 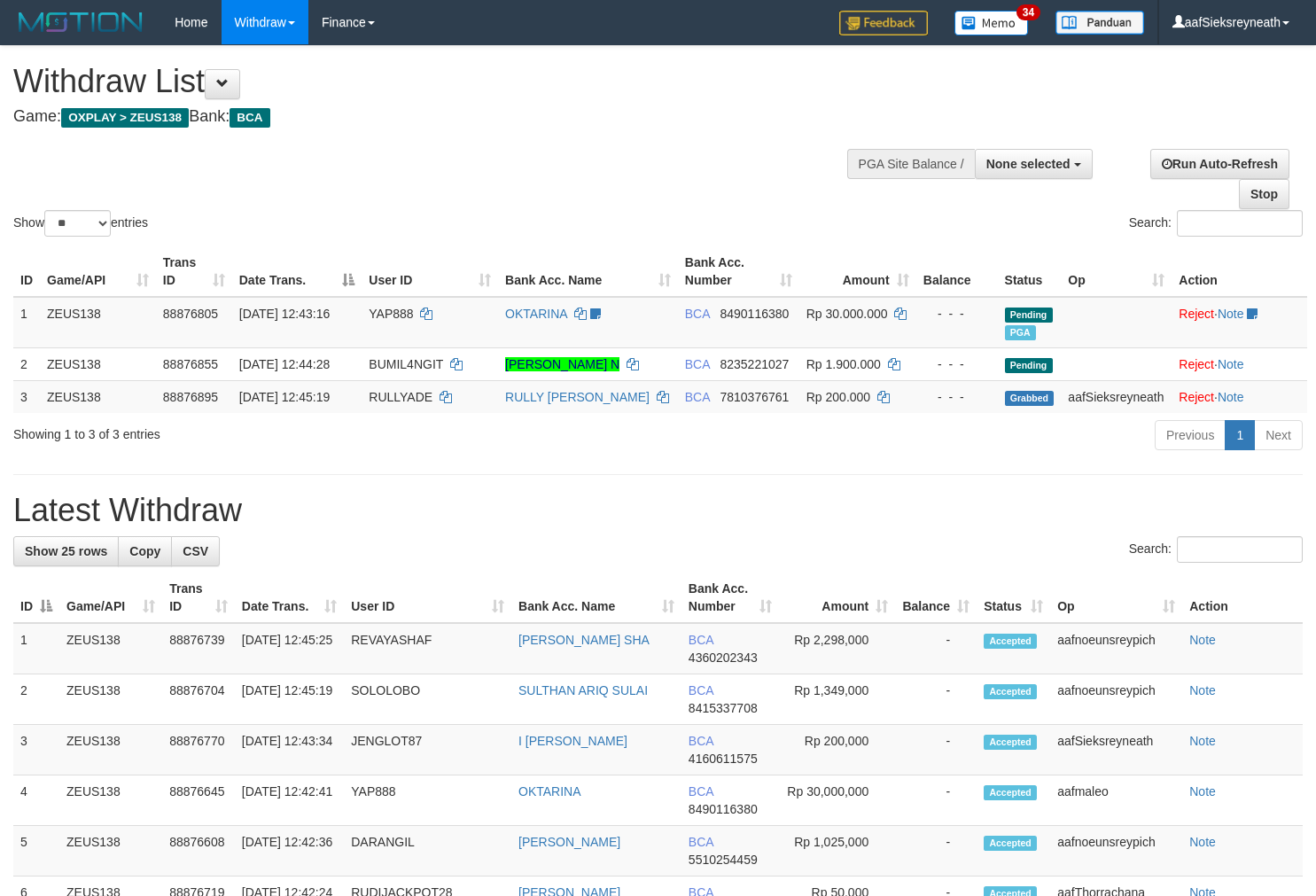 I want to click on span: 88876805, so click(x=190, y=313).